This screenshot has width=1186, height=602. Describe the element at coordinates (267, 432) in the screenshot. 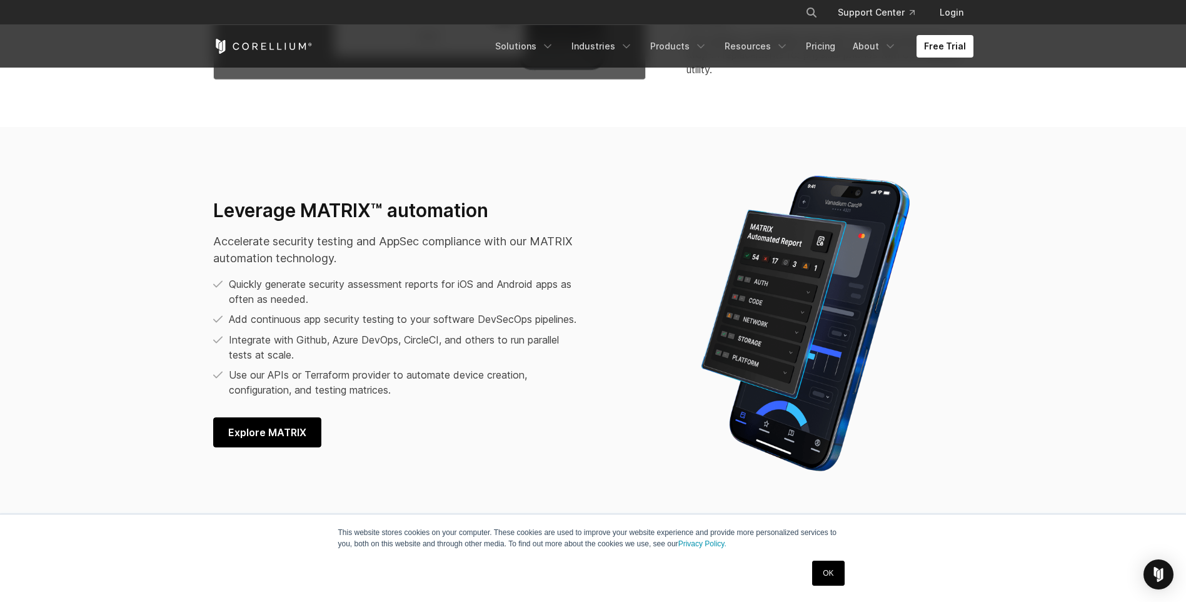

I see `span: Explore MATRIX` at that location.